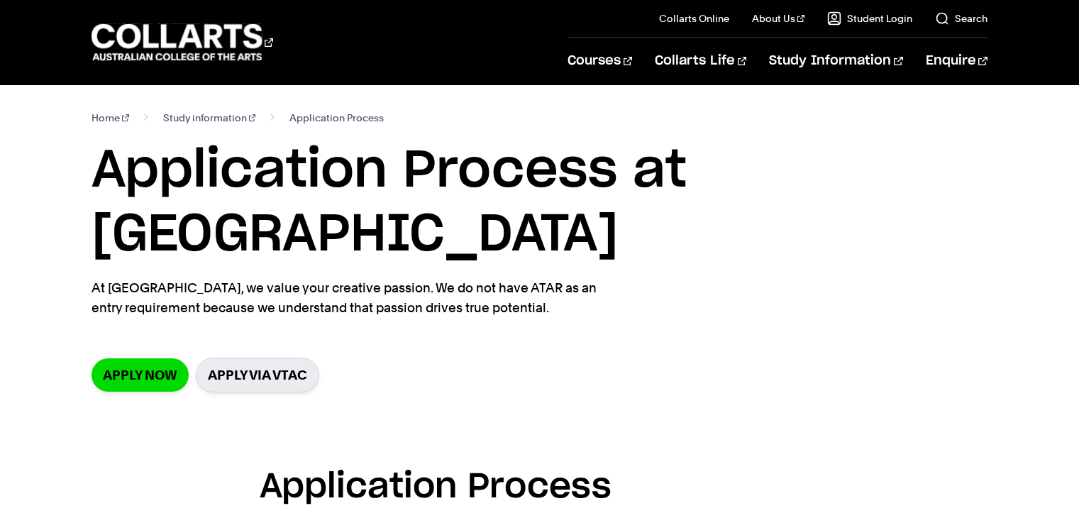  What do you see at coordinates (140, 375) in the screenshot?
I see `a: Apply now` at bounding box center [140, 375].